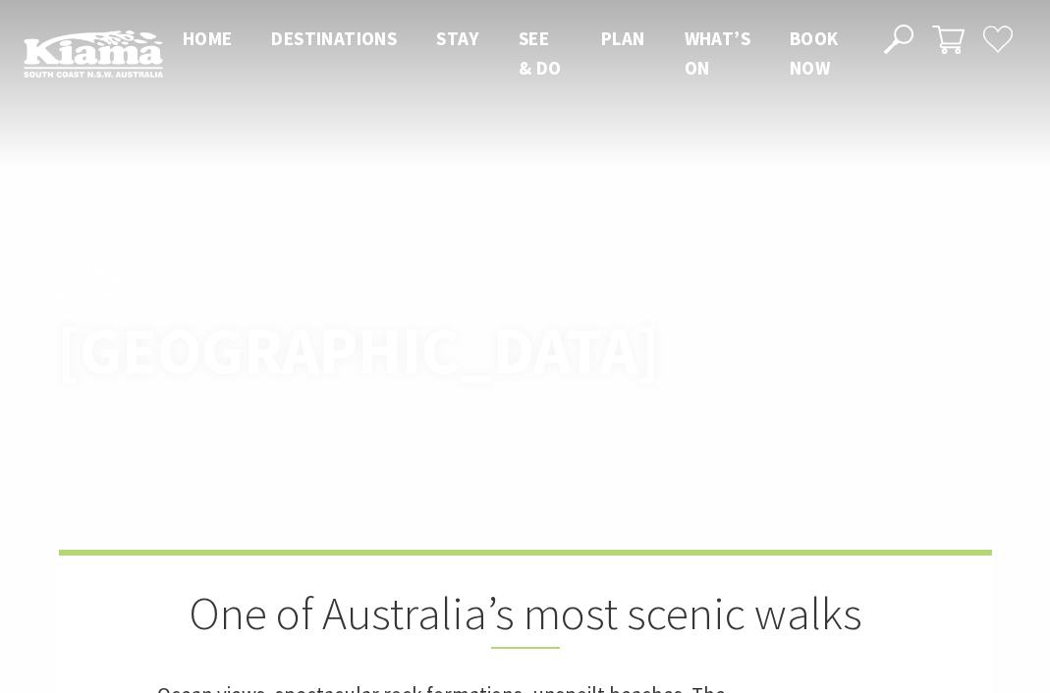 The width and height of the screenshot is (1050, 693). What do you see at coordinates (525, 617) in the screenshot?
I see `h2: One of Australia’s most scenic walks` at bounding box center [525, 617].